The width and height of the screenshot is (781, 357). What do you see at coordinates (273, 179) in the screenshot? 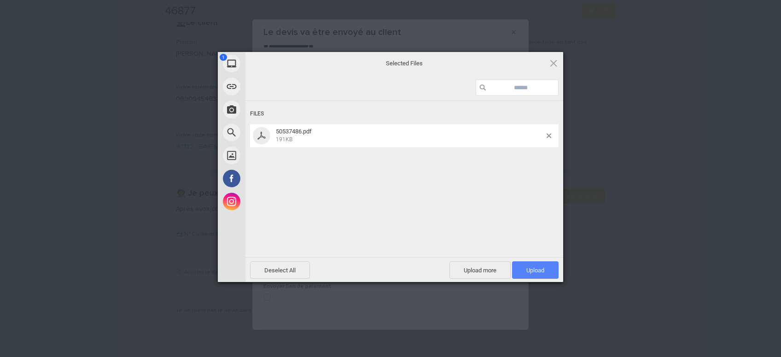
I see `div: Facebook` at bounding box center [273, 179].